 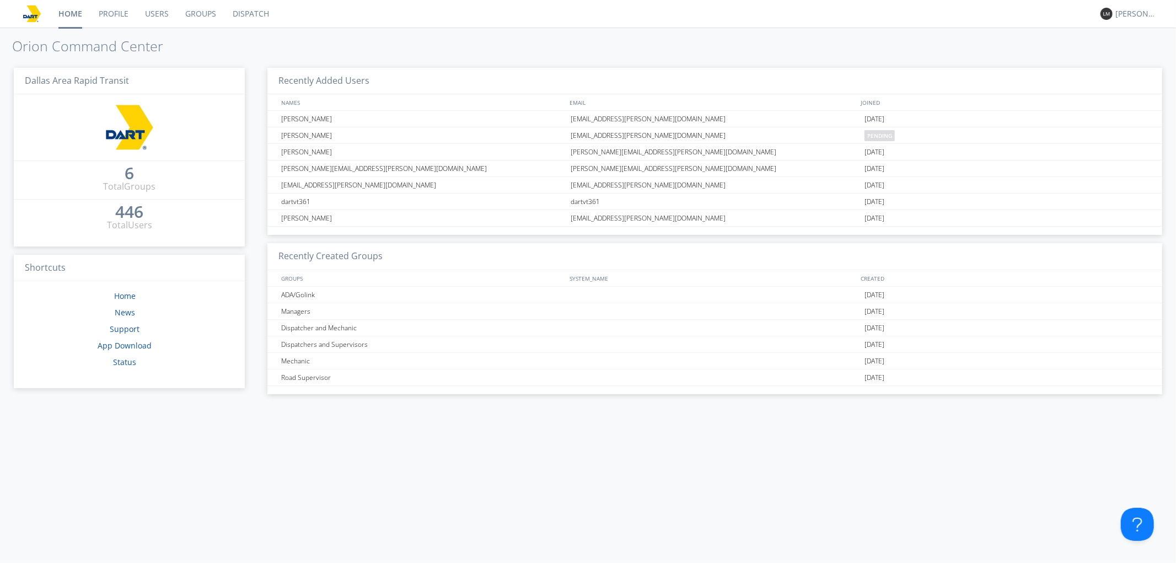 What do you see at coordinates (1005, 102) in the screenshot?
I see `div: JOINED` at bounding box center [1005, 102].